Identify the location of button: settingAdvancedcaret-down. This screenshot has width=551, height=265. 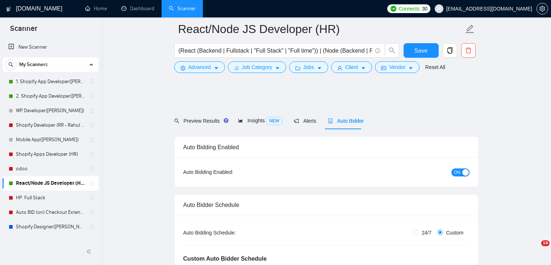
(200, 67).